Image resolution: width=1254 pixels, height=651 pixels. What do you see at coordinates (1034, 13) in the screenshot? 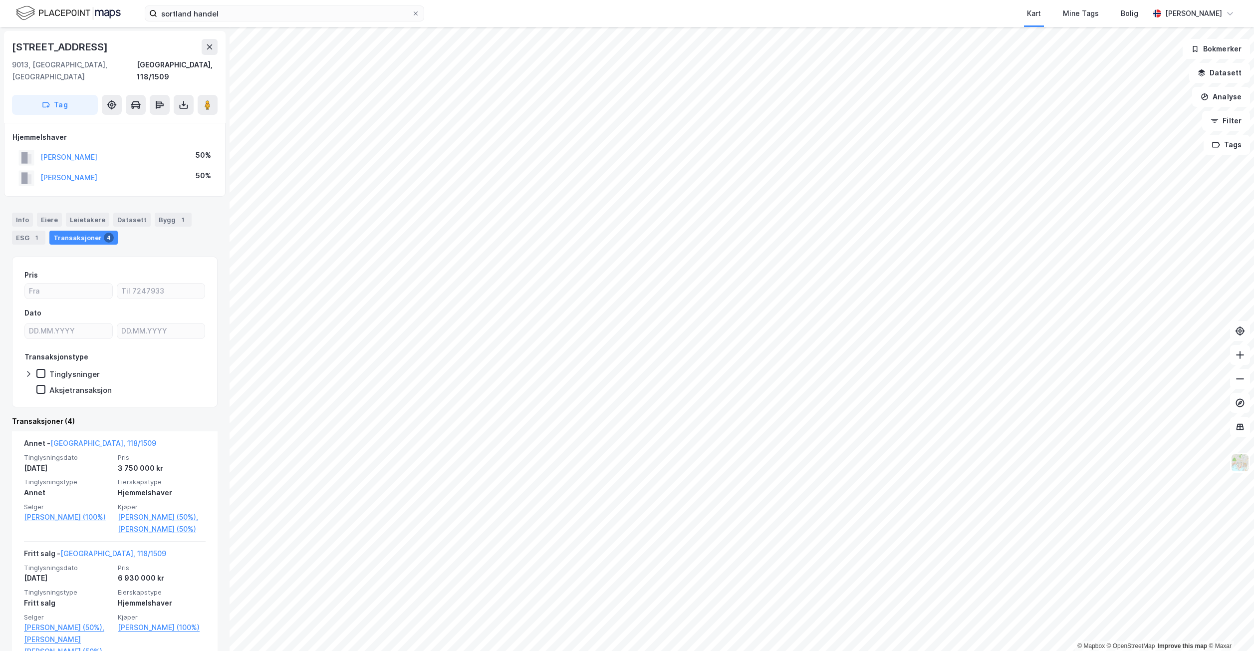
I see `div: Kart` at bounding box center [1034, 13].